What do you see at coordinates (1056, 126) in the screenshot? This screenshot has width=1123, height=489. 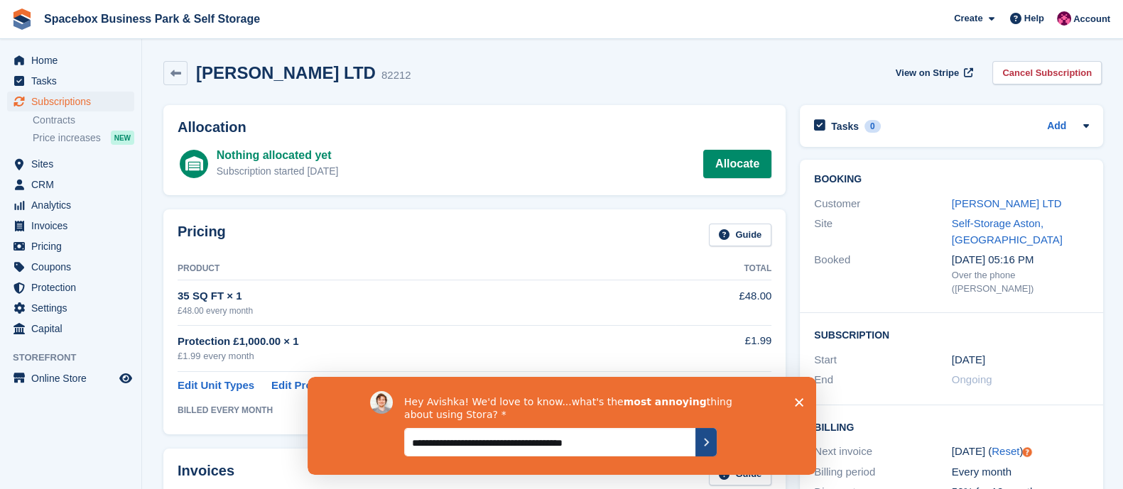 I see `a: Add` at bounding box center [1056, 126].